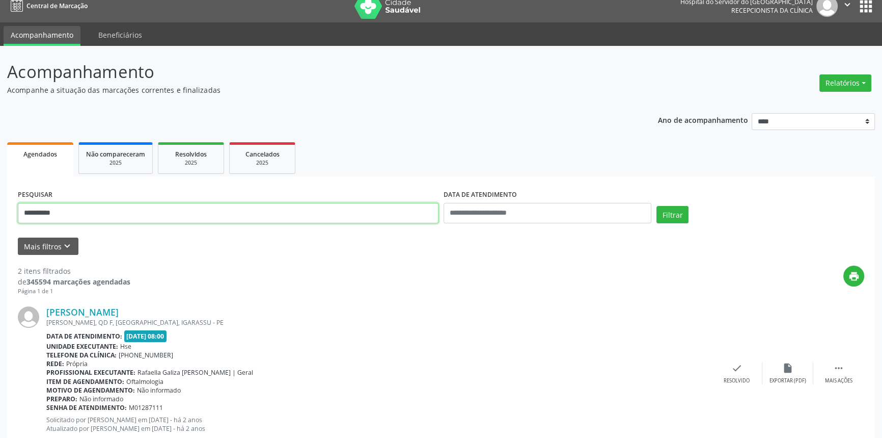 The height and width of the screenshot is (438, 882). Describe the element at coordinates (737, 380) in the screenshot. I see `div: Resolvido` at that location.